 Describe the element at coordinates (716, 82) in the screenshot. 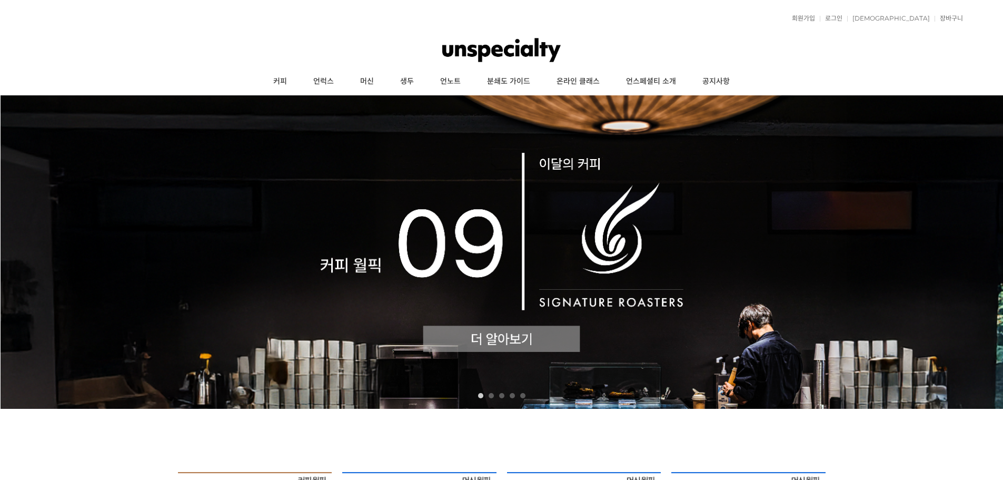

I see `a: 공지사항` at that location.